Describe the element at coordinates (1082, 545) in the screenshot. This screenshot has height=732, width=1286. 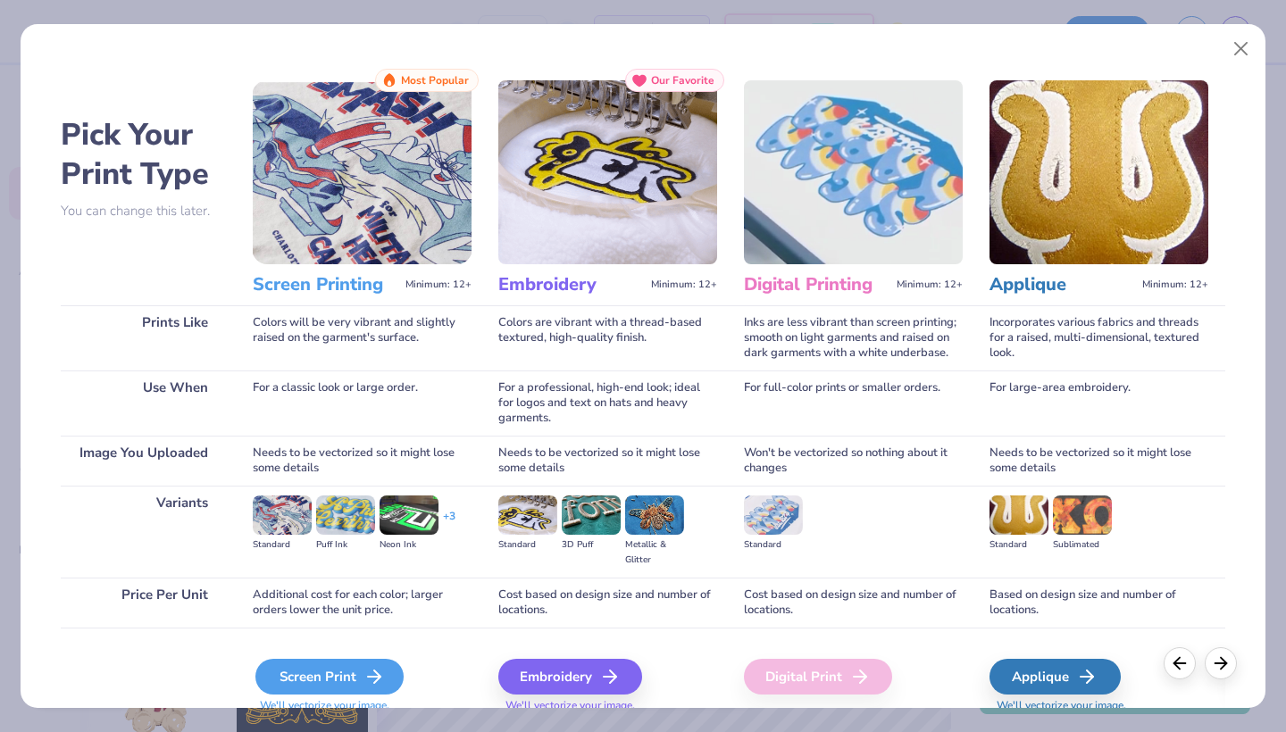
I see `div: Sublimated` at that location.